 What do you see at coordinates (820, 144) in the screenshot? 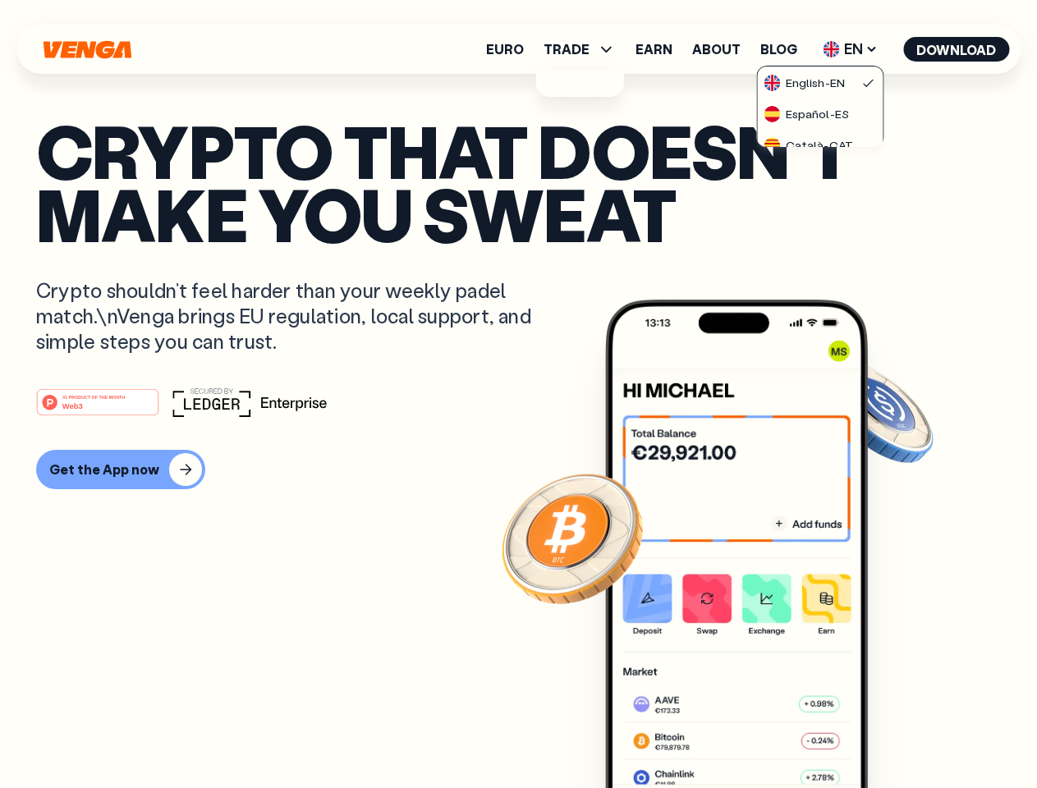
I see `a: flag-catCatalà-CAT` at bounding box center [820, 144].